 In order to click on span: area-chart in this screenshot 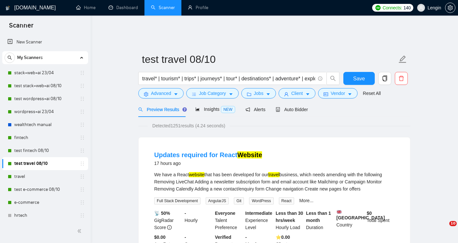, I will do `click(197, 109)`.